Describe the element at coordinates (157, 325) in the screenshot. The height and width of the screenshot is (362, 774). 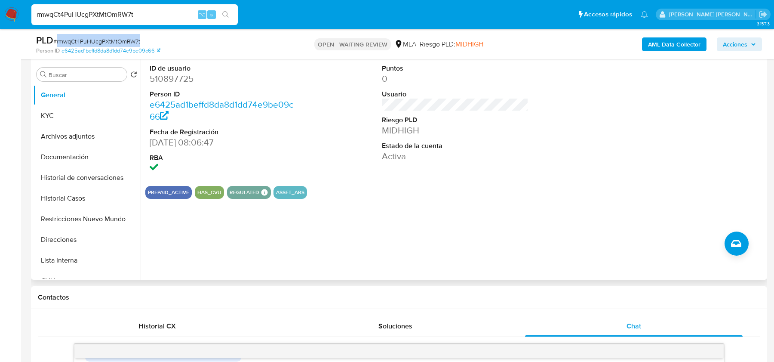
I see `span: Historial CX` at that location.